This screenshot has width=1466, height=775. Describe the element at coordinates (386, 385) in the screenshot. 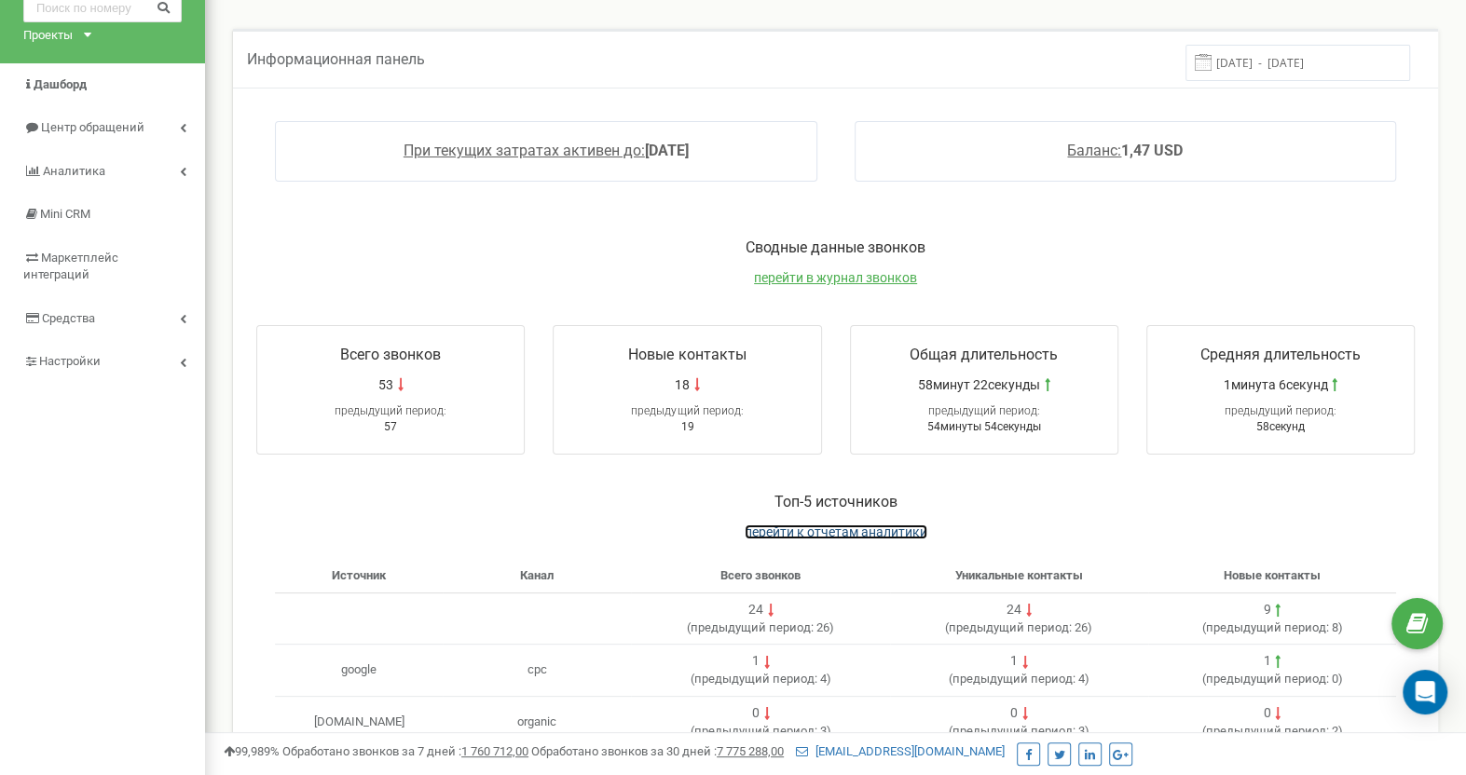

I see `span: 53` at that location.